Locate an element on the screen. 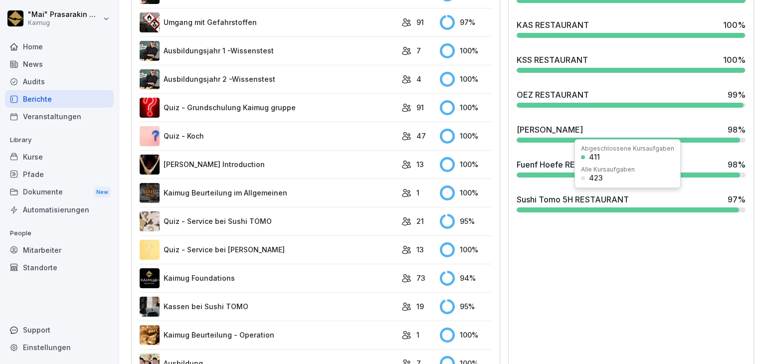 The height and width of the screenshot is (364, 766). div: Mitarbeiter is located at coordinates (59, 250).